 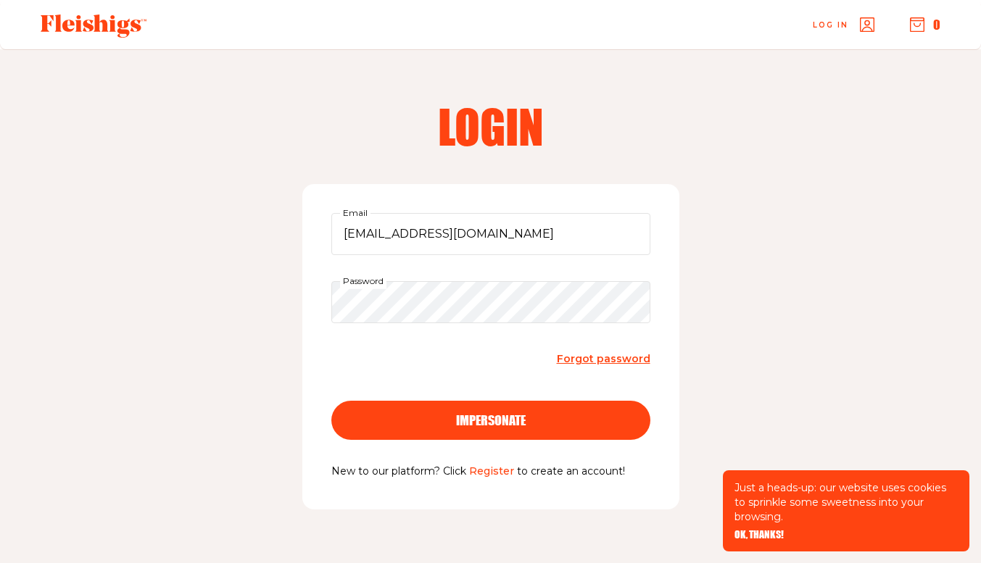 I want to click on button: Log in, so click(x=843, y=25).